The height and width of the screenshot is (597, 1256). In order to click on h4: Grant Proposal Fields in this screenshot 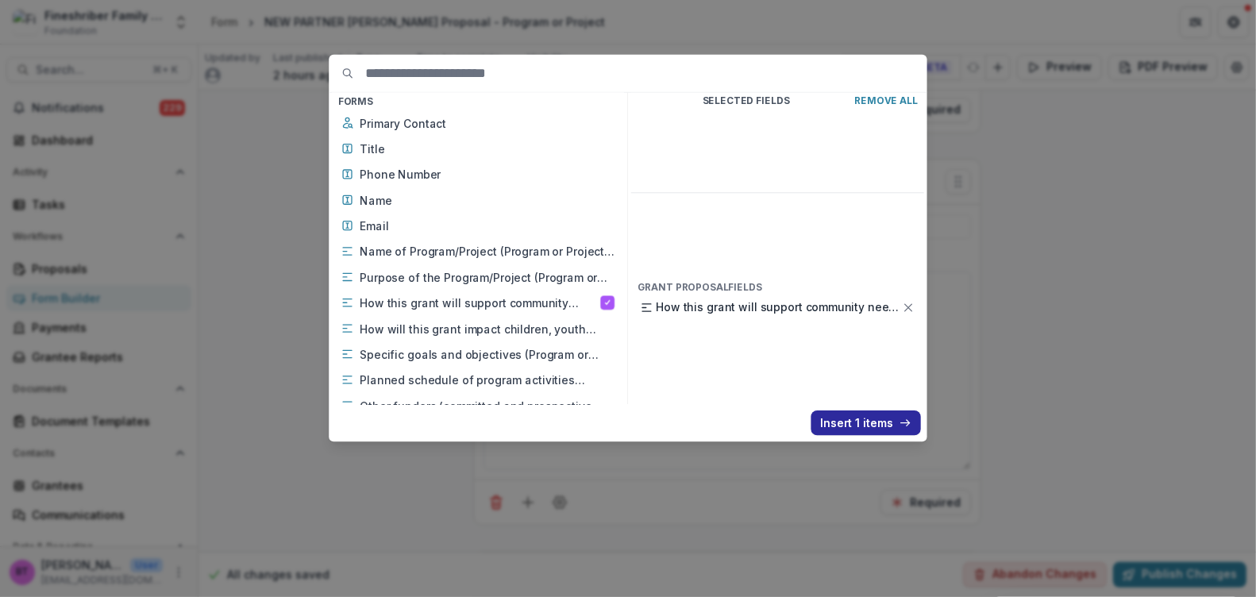, I will do `click(777, 287)`.